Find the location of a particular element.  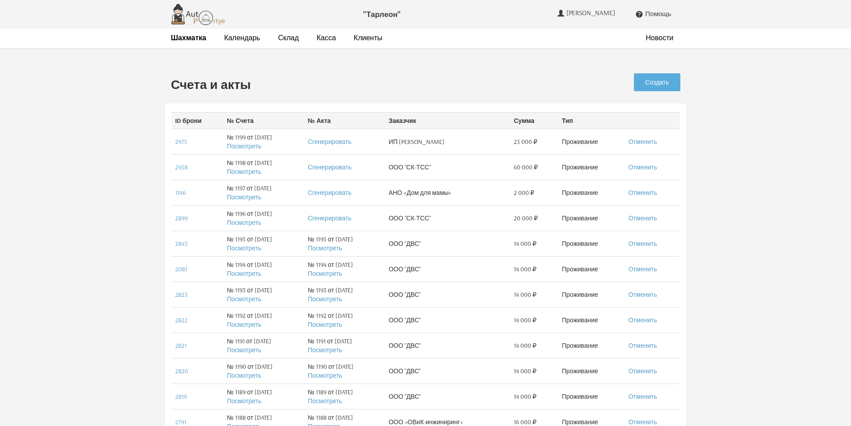

a: 2819 is located at coordinates (181, 396).